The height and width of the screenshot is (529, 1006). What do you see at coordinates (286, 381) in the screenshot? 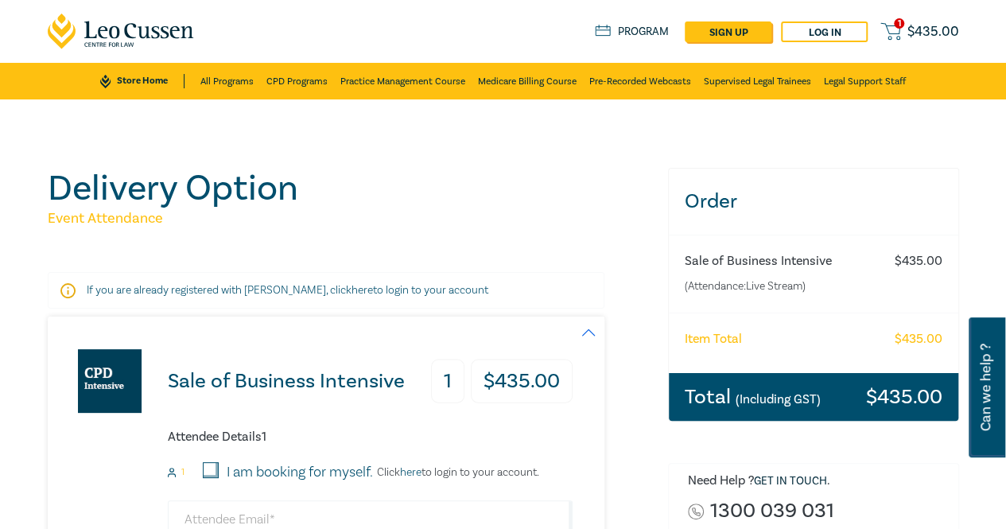
I see `h3: Sale of Business Intensive` at bounding box center [286, 381].